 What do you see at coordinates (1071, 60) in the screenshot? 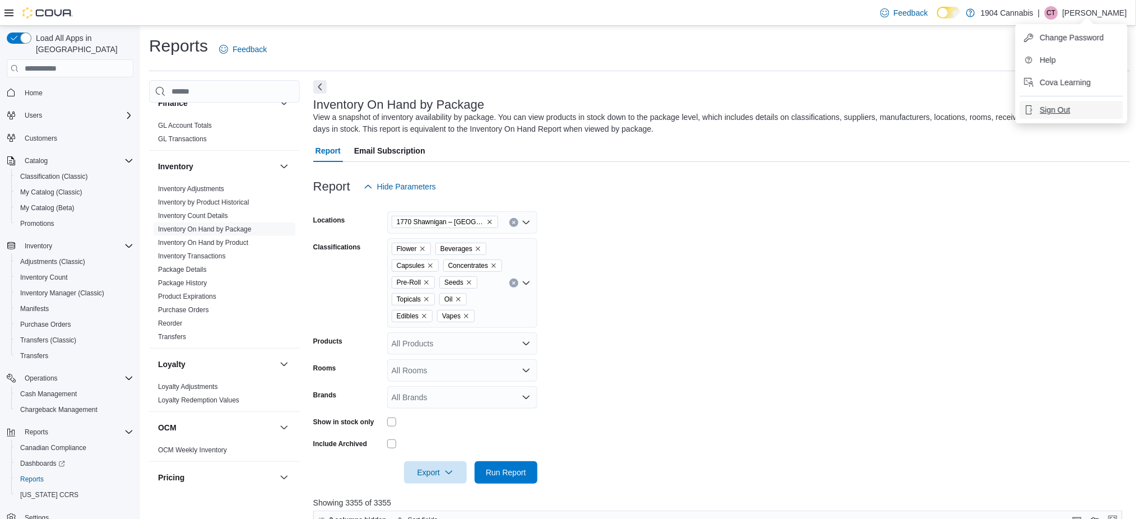
I see `button: Help` at bounding box center [1071, 60].